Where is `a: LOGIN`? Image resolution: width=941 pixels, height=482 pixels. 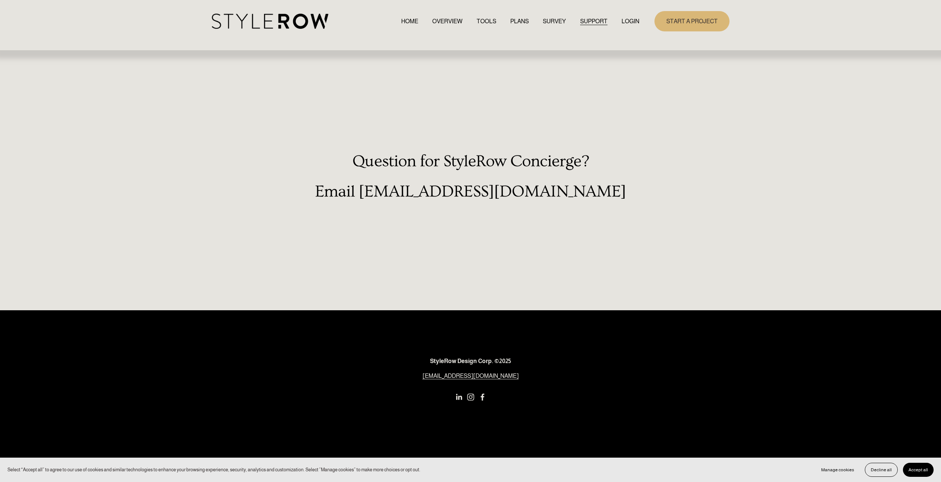
a: LOGIN is located at coordinates (630, 21).